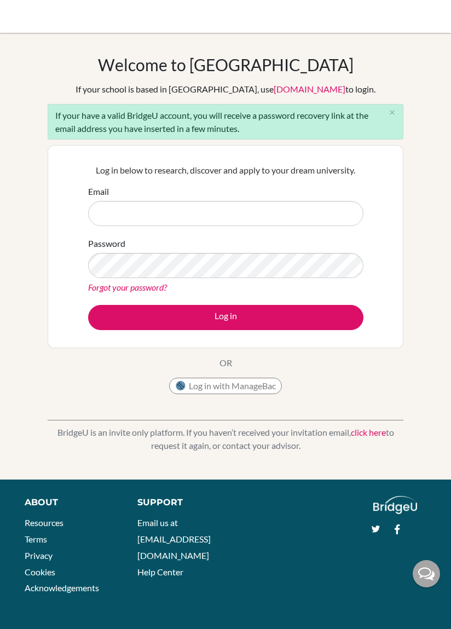 The width and height of the screenshot is (451, 629). I want to click on button: Close, so click(392, 113).